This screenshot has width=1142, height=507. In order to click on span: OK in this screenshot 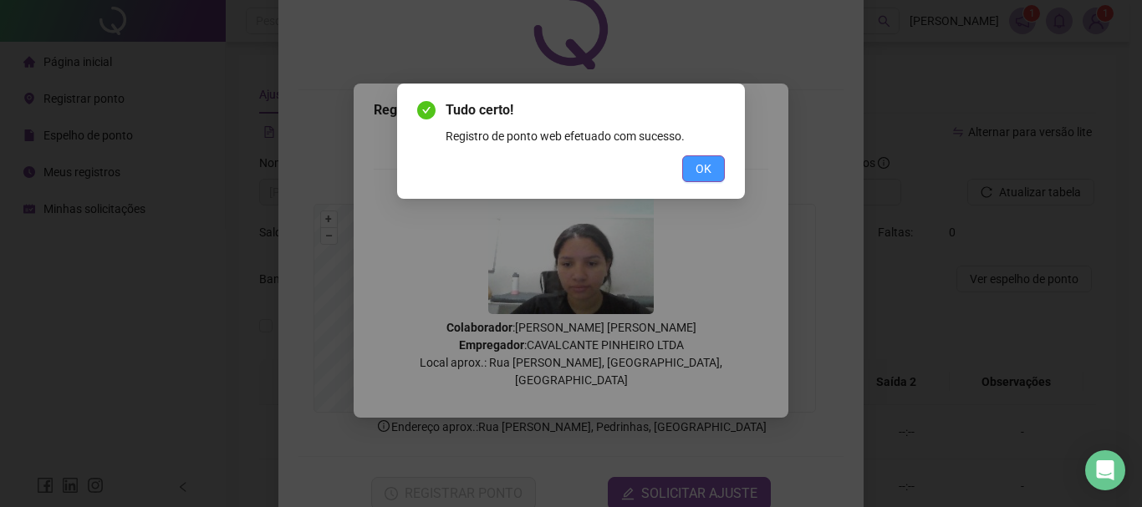, I will do `click(703, 169)`.